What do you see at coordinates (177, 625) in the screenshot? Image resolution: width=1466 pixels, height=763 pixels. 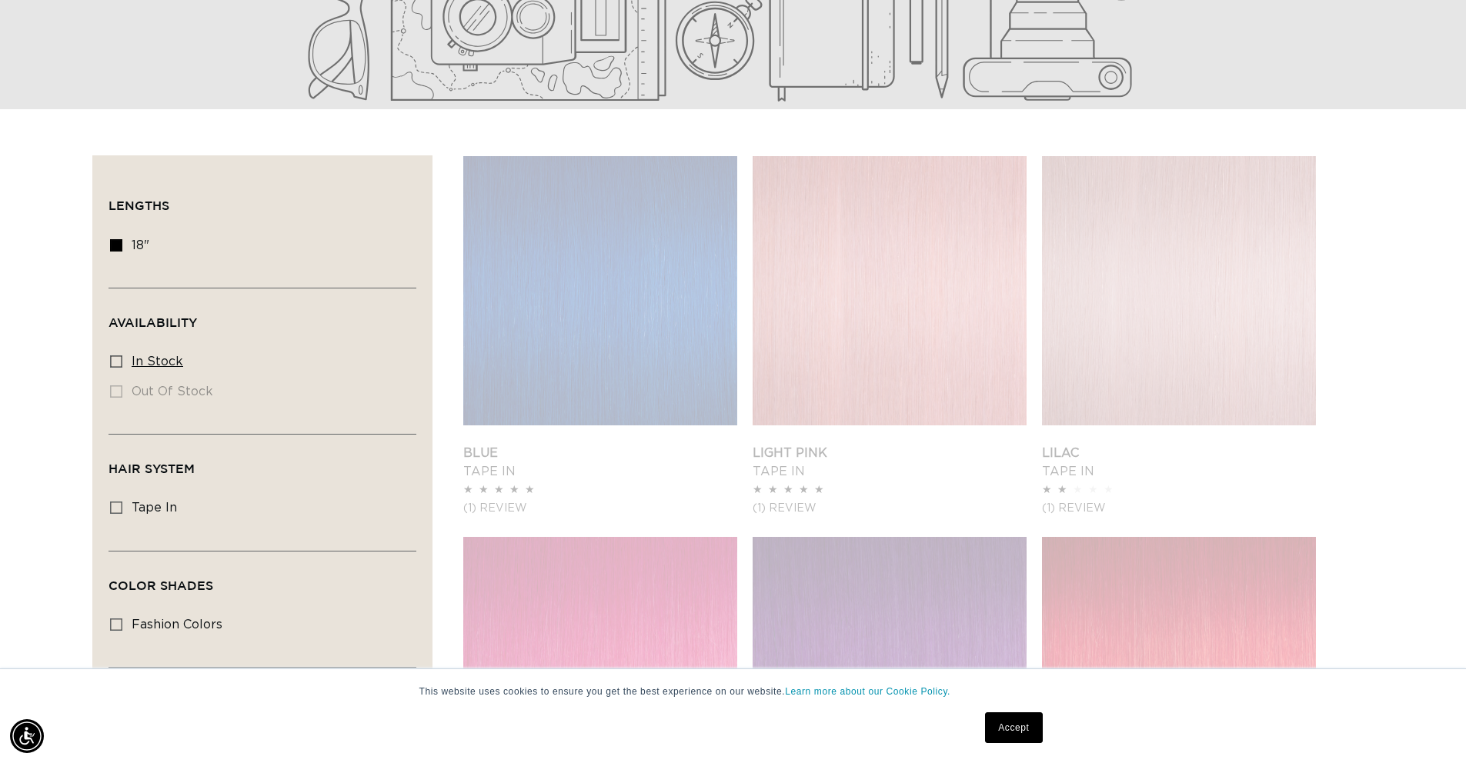 I see `span: fashion colors` at bounding box center [177, 625].